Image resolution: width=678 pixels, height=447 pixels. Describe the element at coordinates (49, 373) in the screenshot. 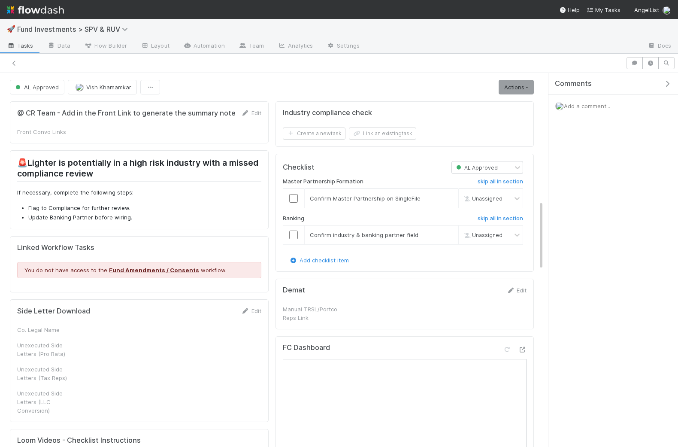

I see `div: Unexecuted Side Letters (Tax Reps)` at that location.